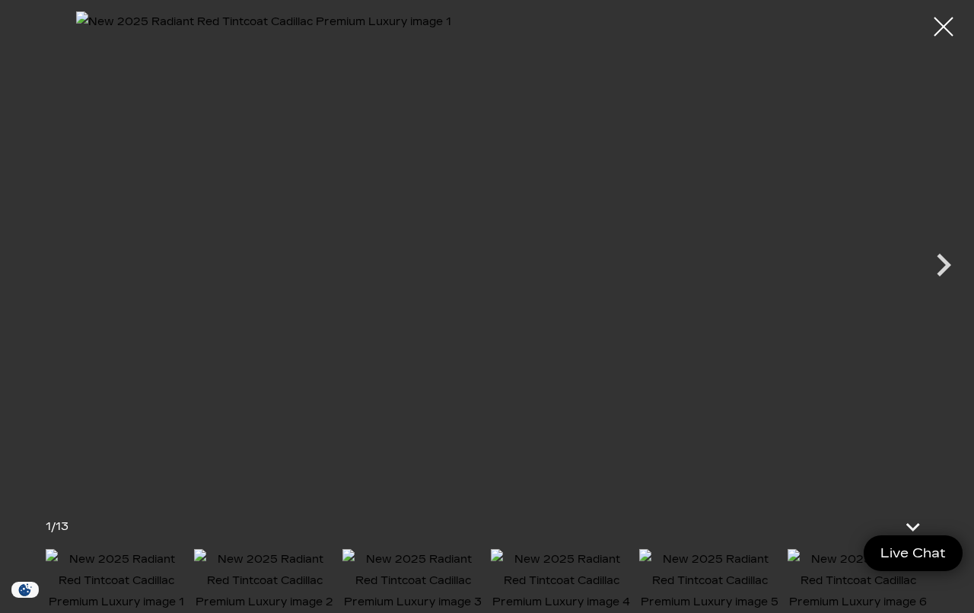  I want to click on a: Live Chat, so click(913, 552).